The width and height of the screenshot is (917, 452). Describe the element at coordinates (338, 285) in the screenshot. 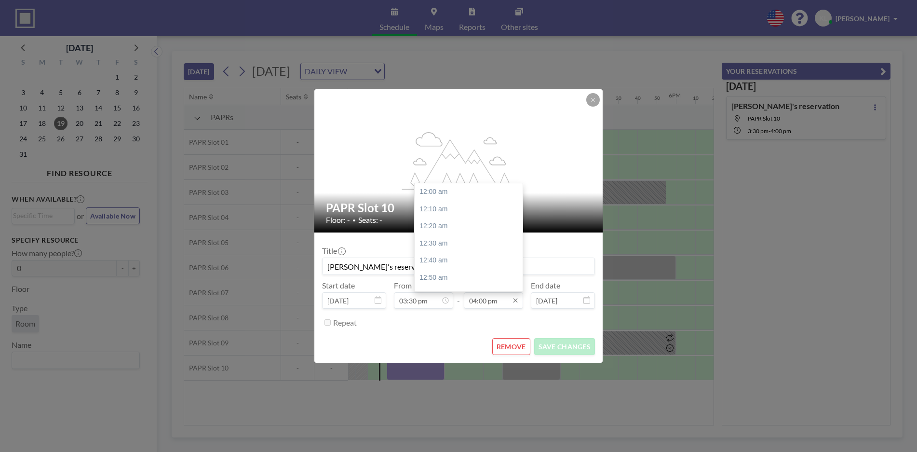

I see `label: Start date` at that location.